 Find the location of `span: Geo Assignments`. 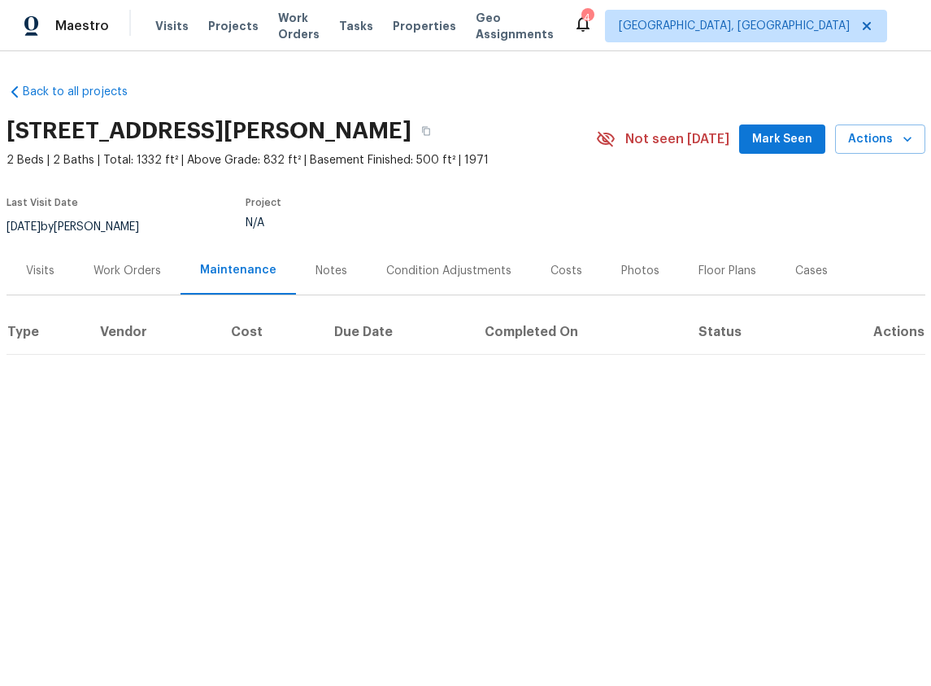

span: Geo Assignments is located at coordinates (515, 26).